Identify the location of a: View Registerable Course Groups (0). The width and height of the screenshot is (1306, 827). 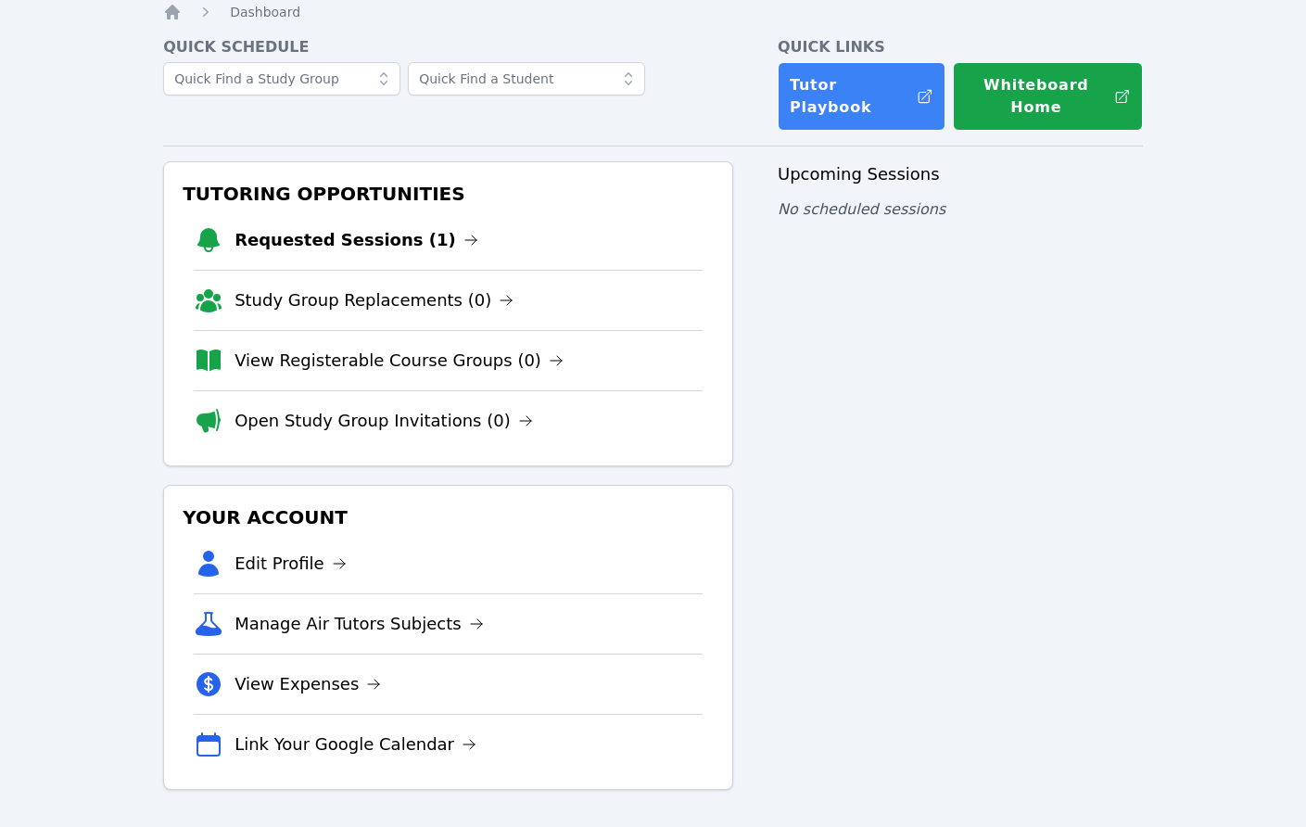
(399, 361).